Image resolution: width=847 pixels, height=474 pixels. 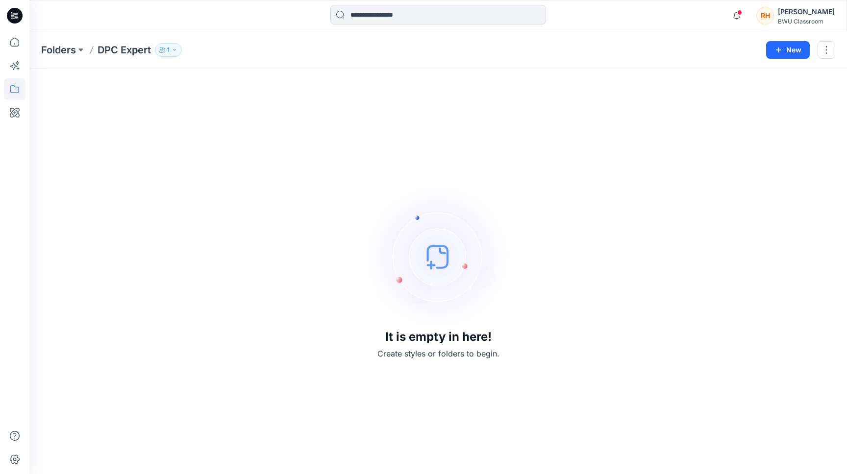 I want to click on img: empty-state-image.svg, so click(x=438, y=257).